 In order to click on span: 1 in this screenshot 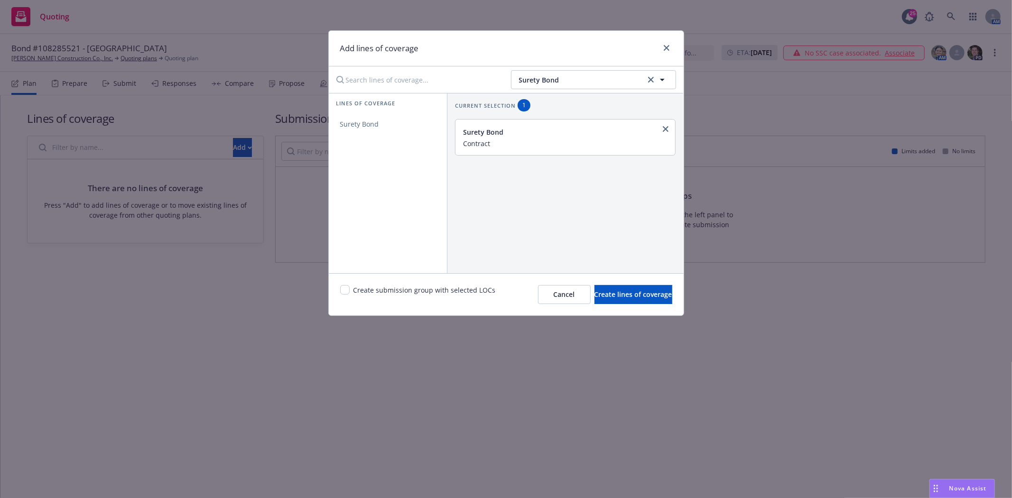, I will do `click(524, 105)`.